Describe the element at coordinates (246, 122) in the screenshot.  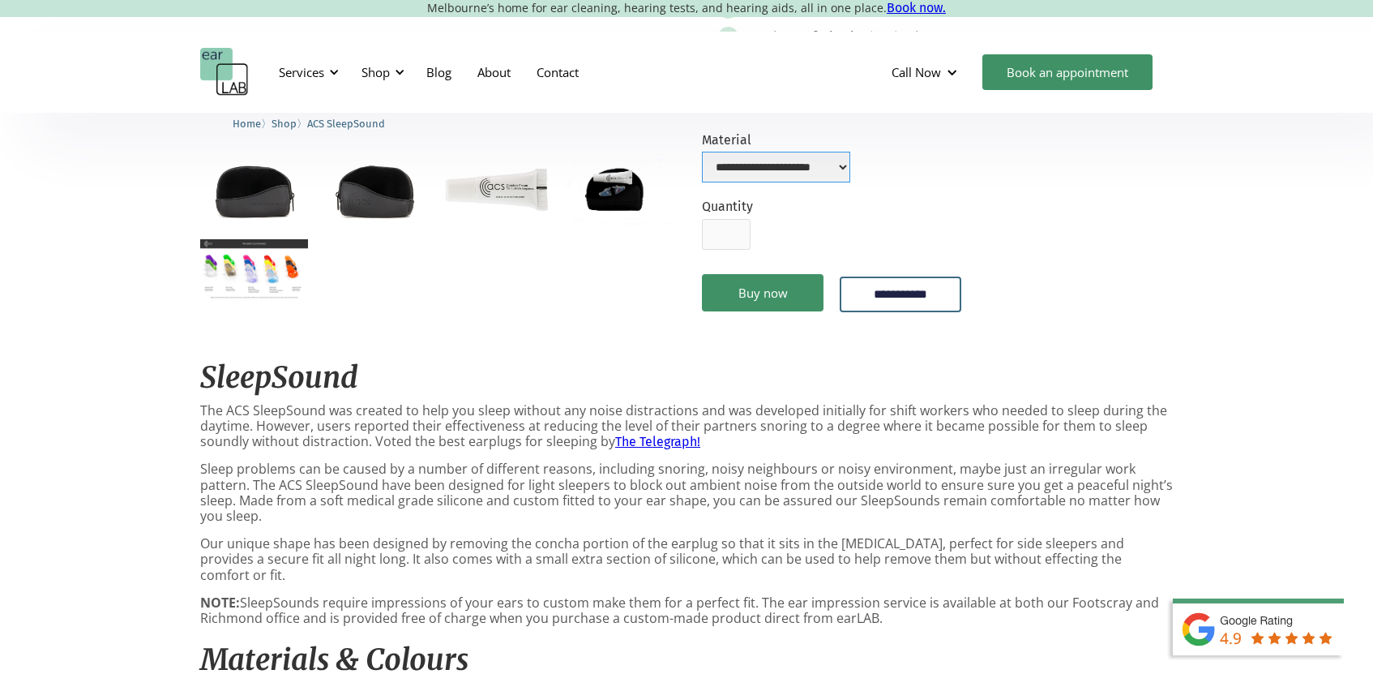
I see `a: Home` at that location.